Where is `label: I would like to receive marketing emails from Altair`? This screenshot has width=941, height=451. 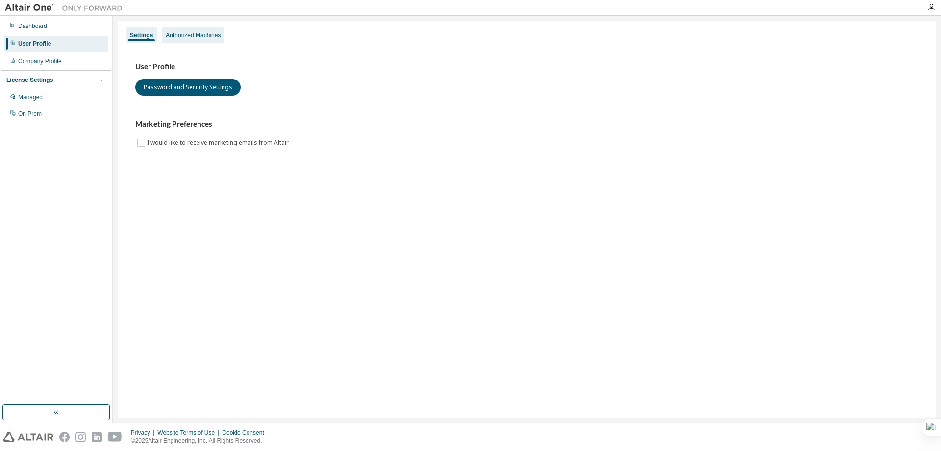 label: I would like to receive marketing emails from Altair is located at coordinates (219, 143).